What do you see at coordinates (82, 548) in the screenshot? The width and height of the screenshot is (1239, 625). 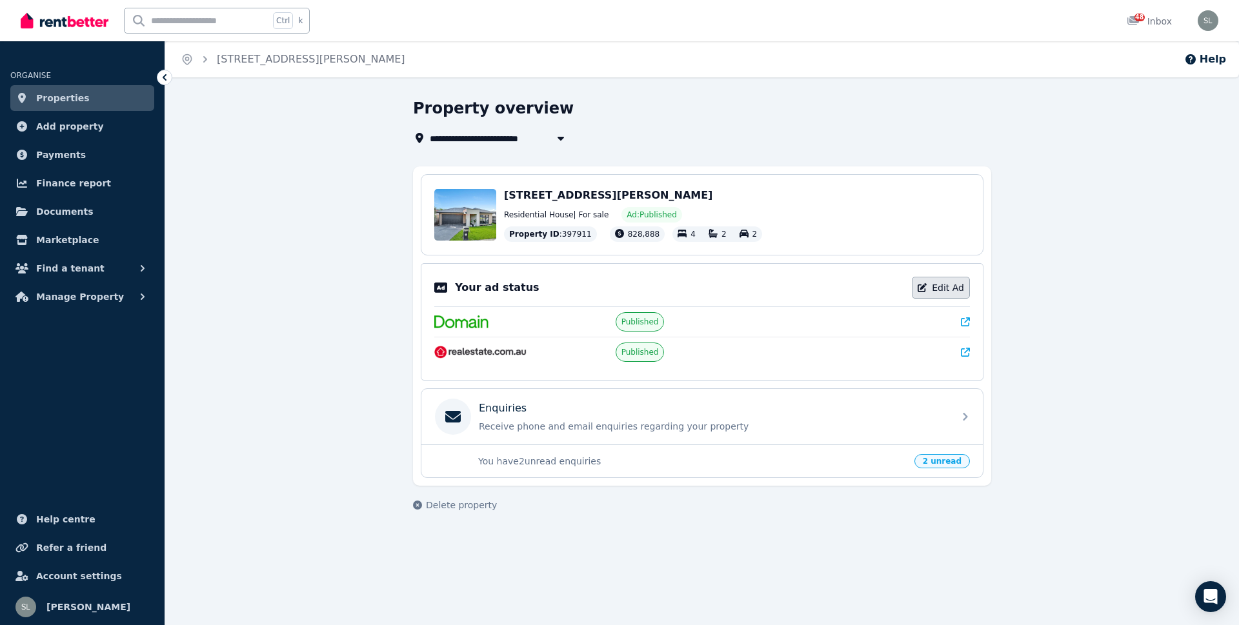 I see `a: Refer a friend` at bounding box center [82, 548].